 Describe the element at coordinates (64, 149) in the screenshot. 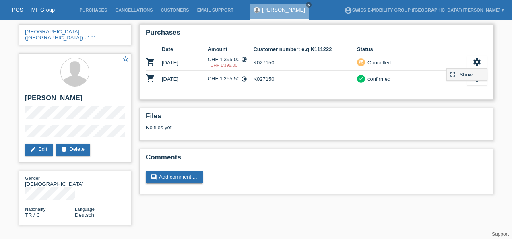

I see `i: delete` at that location.